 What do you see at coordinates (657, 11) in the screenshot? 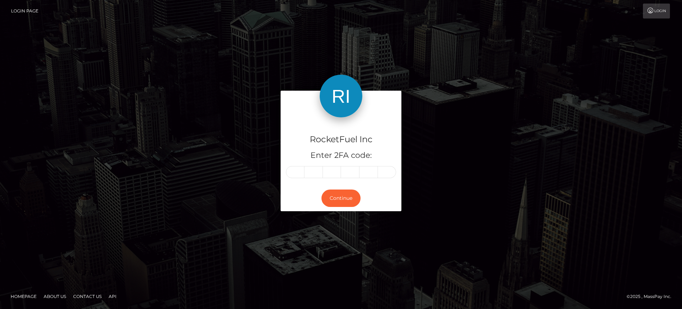
I see `a: Login` at bounding box center [657, 11].